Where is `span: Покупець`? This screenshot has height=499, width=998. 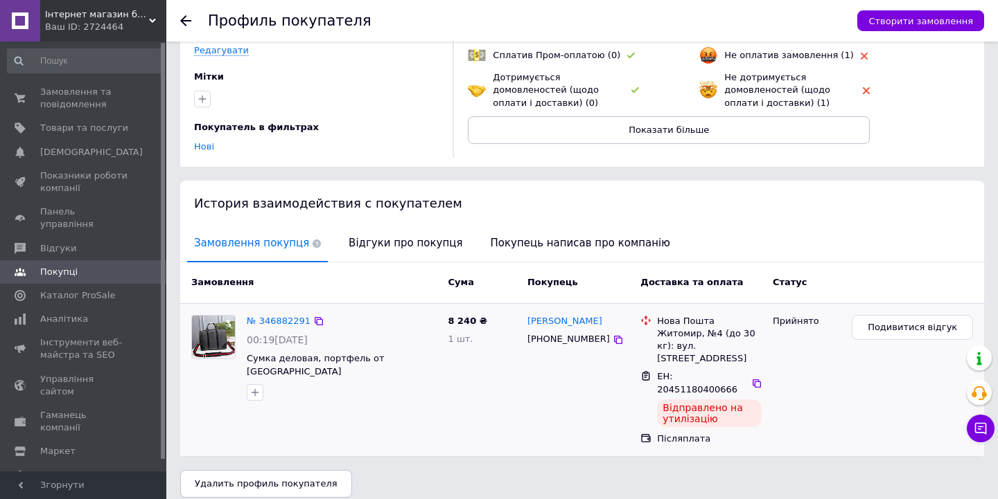
span: Покупець is located at coordinates (552, 282).